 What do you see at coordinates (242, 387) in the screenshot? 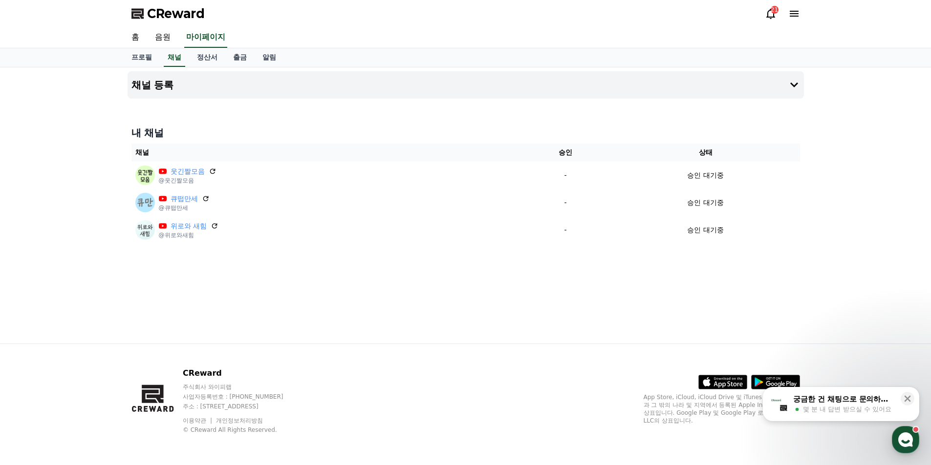
I see `p: 주식회사 와이피랩` at bounding box center [242, 387].